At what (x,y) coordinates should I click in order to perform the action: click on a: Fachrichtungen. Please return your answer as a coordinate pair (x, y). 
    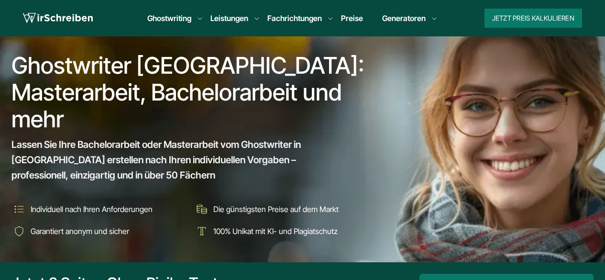
    Looking at the image, I should click on (294, 18).